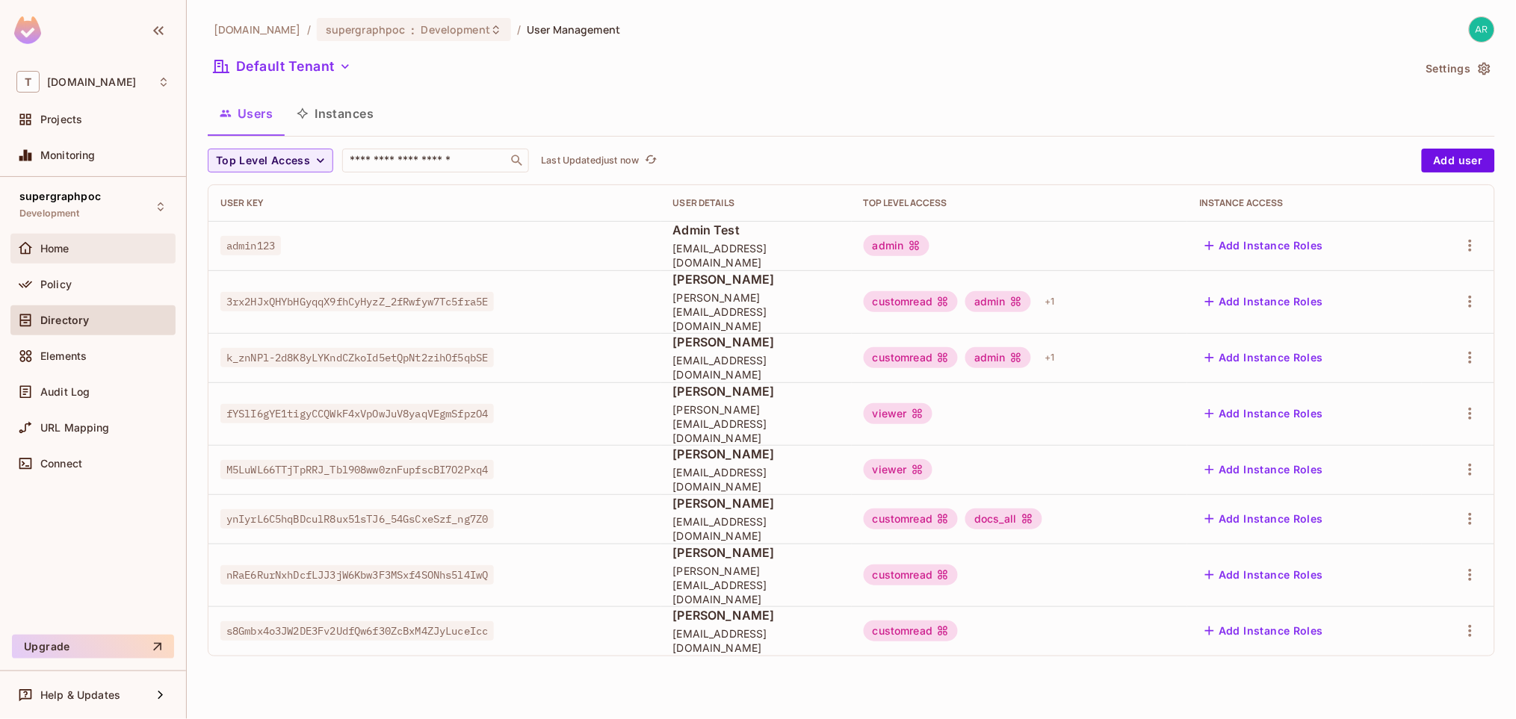 This screenshot has height=719, width=1516. What do you see at coordinates (589, 161) in the screenshot?
I see `p: Last Updated just now` at bounding box center [589, 161].